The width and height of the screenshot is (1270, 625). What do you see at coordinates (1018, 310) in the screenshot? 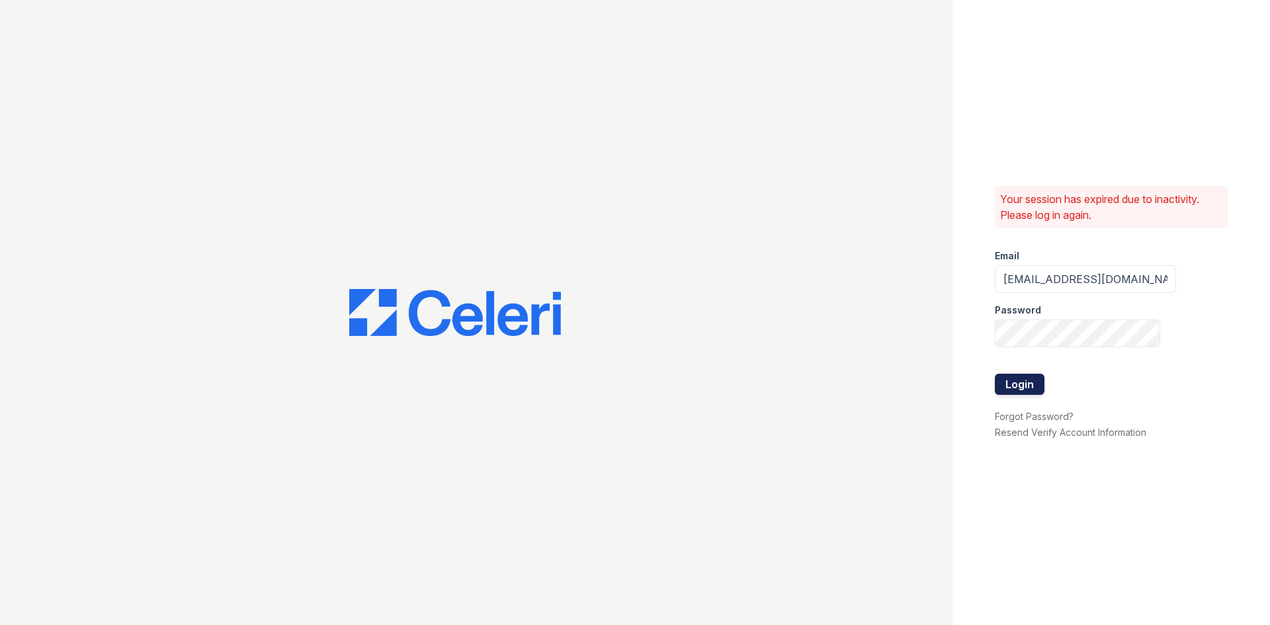
I see `label: Password` at bounding box center [1018, 310].